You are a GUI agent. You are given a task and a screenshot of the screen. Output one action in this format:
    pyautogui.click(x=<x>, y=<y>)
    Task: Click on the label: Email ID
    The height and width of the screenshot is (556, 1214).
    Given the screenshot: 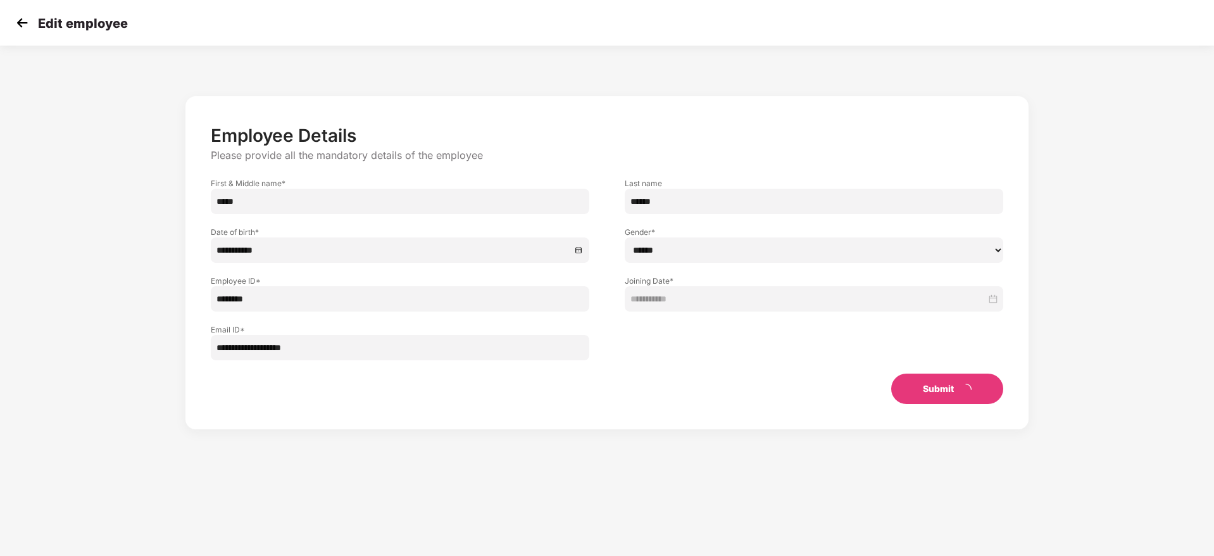 What is the action you would take?
    pyautogui.click(x=400, y=329)
    